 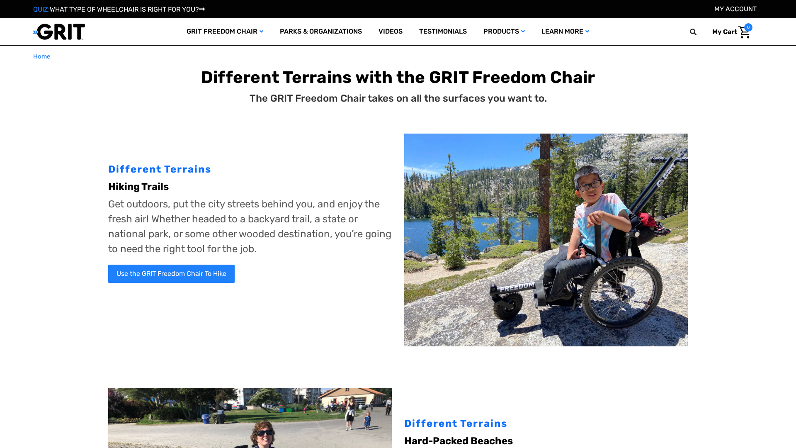 What do you see at coordinates (700, 32) in the screenshot?
I see `input: Search` at bounding box center [700, 32].